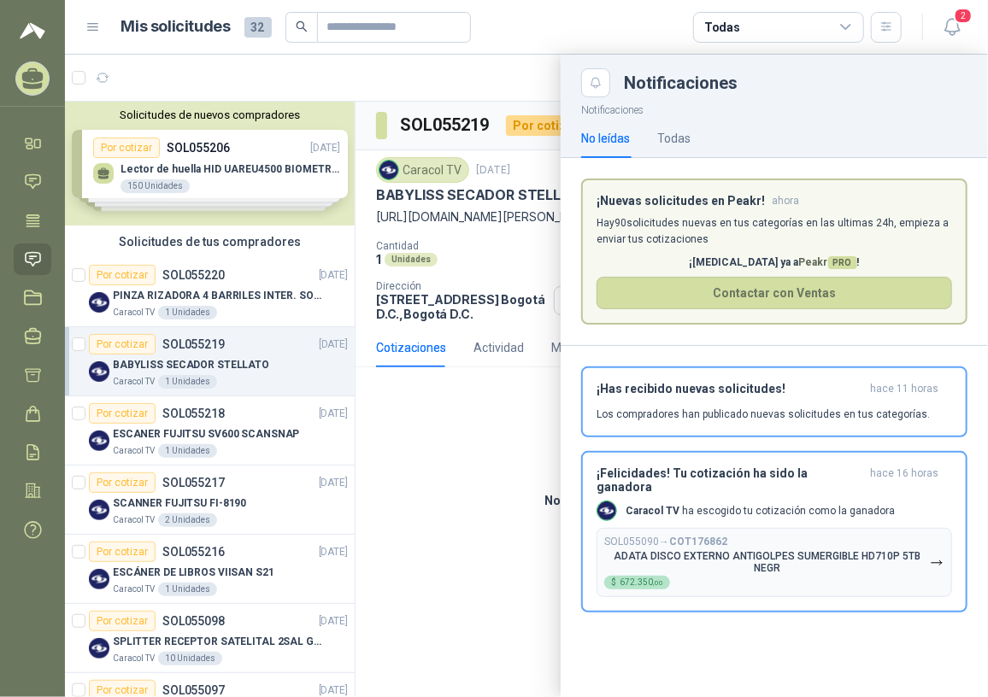  Describe the element at coordinates (774, 562) in the screenshot. I see `button: SOL055090→COT176862ADATA DISCO EXTERNO ANTIGOLPES SUMERGIBLE HD710P 5TB NEGR$672.350,00` at that location.